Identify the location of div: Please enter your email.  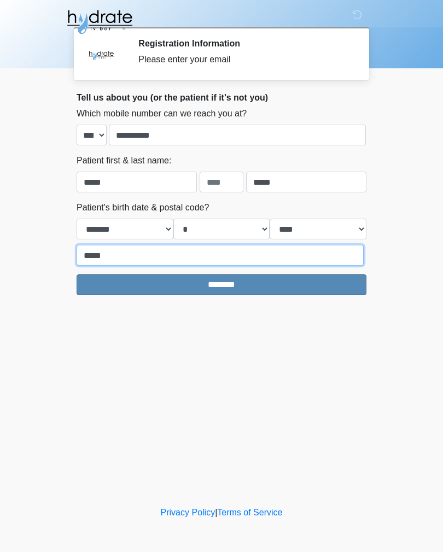
(244, 60).